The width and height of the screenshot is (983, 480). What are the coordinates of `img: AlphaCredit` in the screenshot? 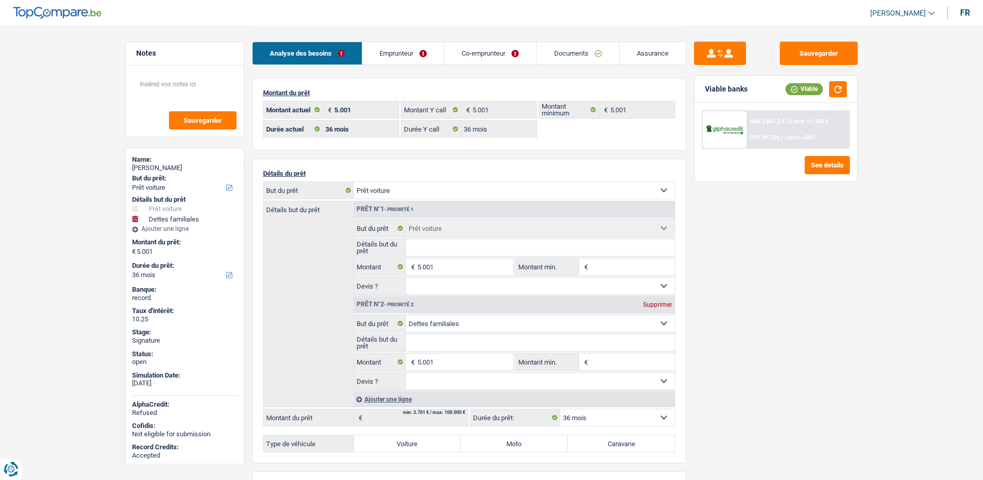 It's located at (725, 129).